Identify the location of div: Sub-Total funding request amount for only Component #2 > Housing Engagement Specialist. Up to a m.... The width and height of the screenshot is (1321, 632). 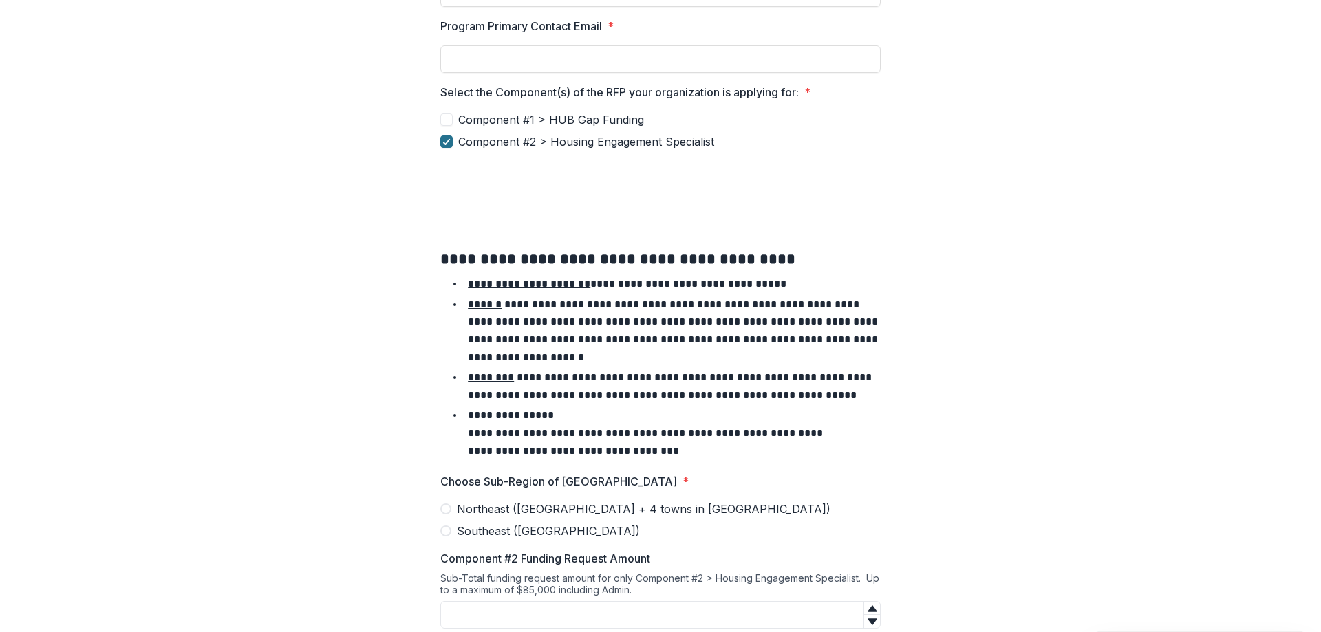
(661, 587).